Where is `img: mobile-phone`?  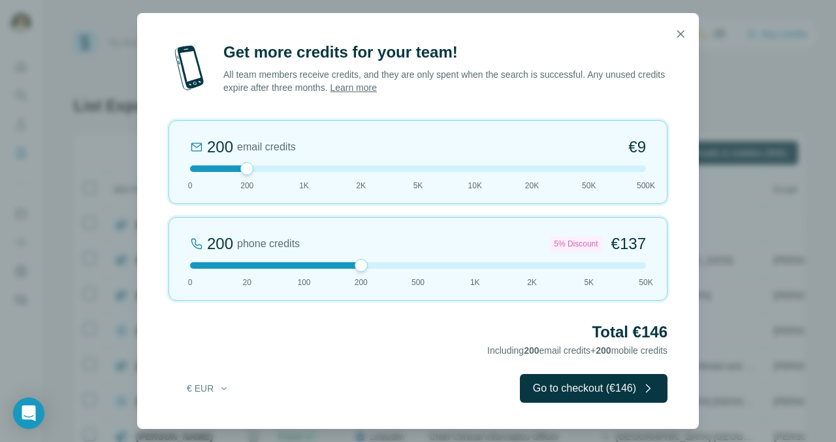 img: mobile-phone is located at coordinates (189, 68).